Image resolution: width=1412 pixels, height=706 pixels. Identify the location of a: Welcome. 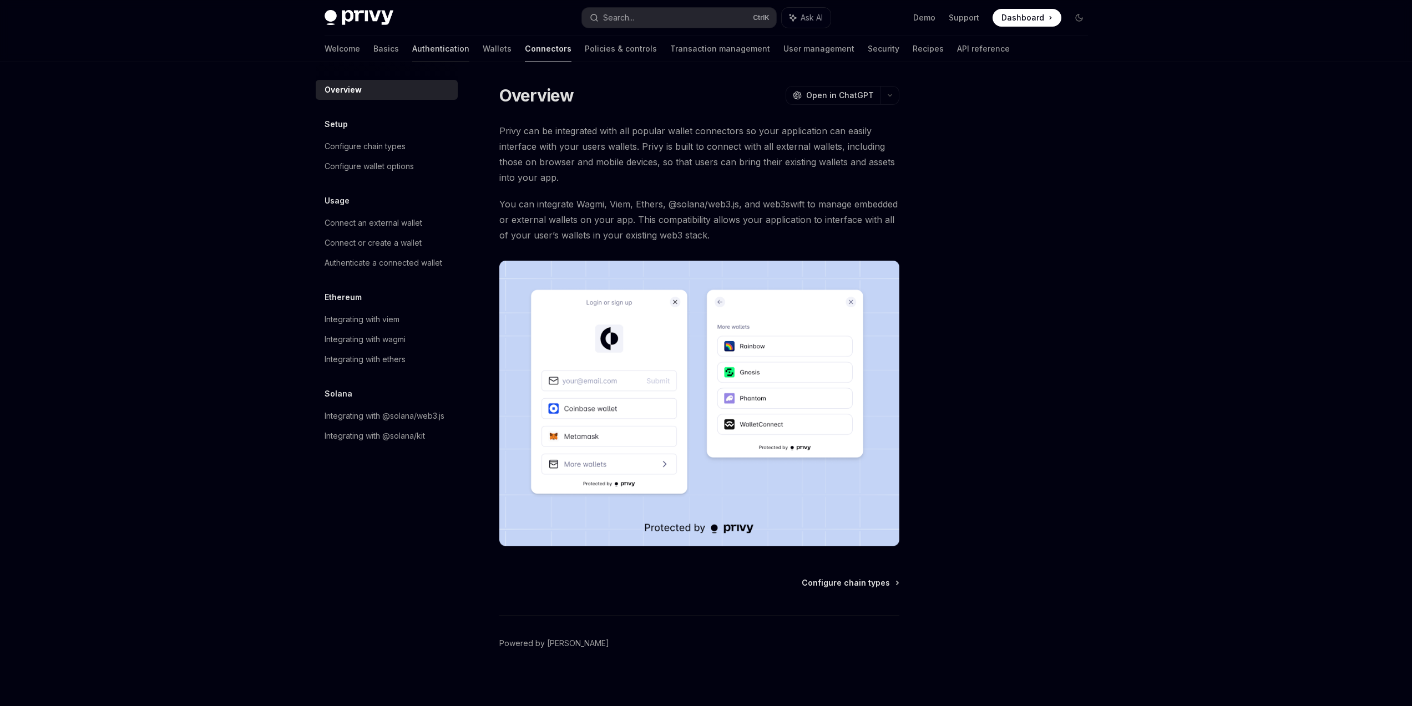
(342, 49).